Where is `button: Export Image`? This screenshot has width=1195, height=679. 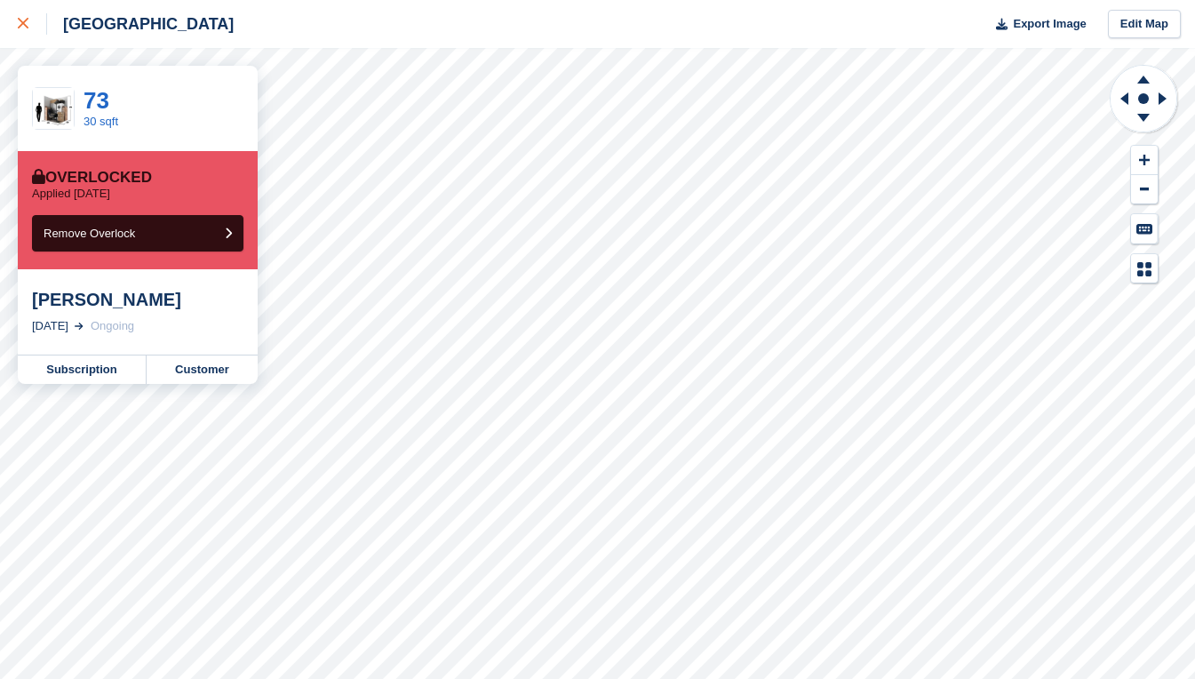
button: Export Image is located at coordinates (1036, 24).